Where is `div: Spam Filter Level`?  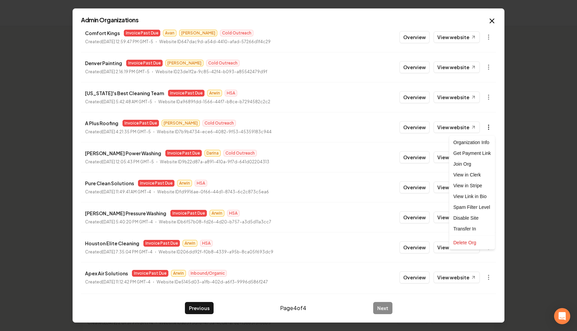
div: Spam Filter Level is located at coordinates (472, 207).